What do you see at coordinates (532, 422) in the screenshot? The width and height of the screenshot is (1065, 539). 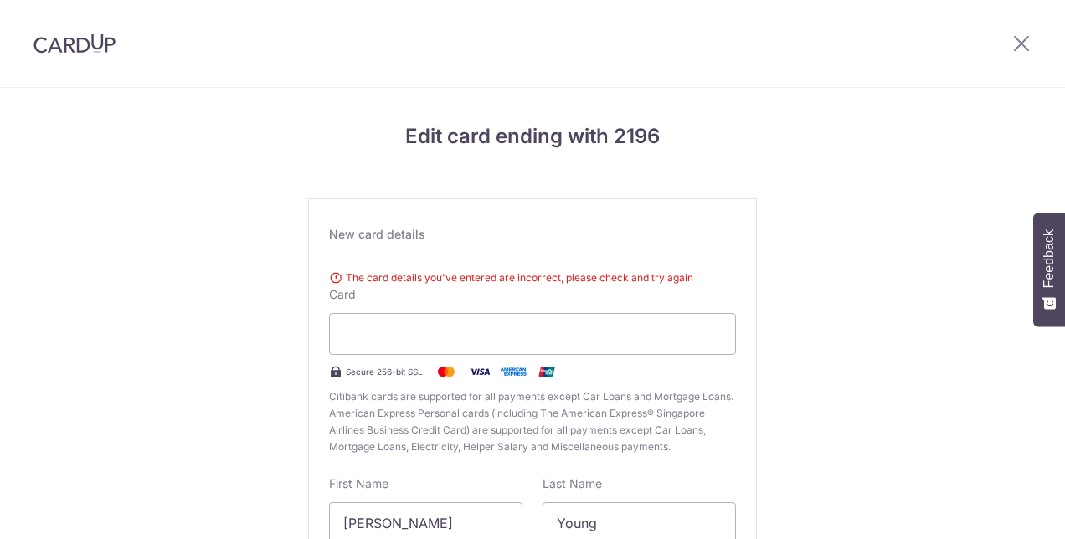 I see `span: Citibank cards are supported for all payments except Car Loans and Mortgage Loans. American Expre...` at bounding box center [532, 422].